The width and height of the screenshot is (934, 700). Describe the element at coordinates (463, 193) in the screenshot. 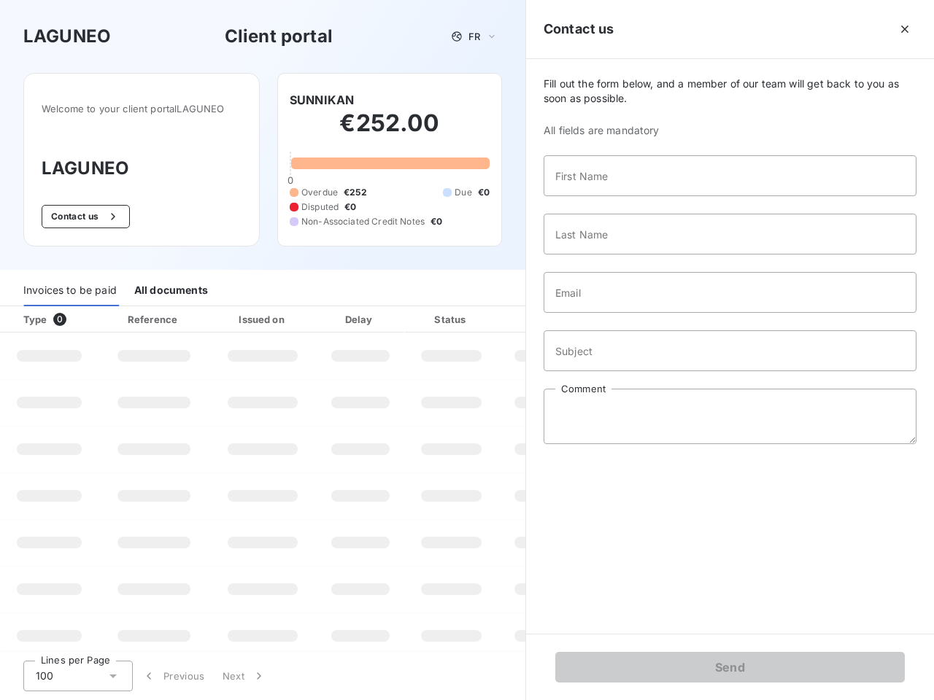

I see `span: Due` at that location.